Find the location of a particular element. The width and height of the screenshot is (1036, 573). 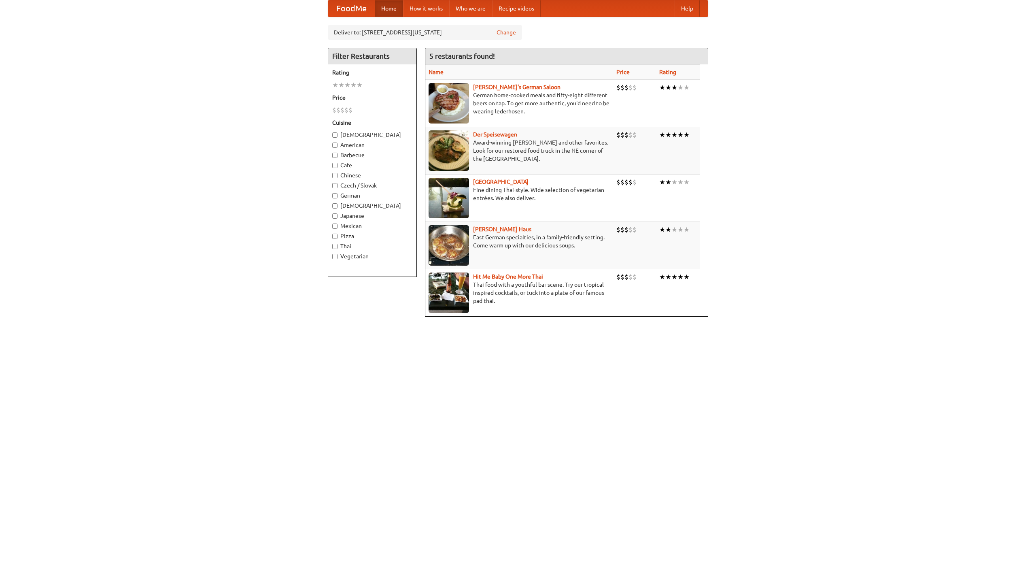

input: German is located at coordinates (335, 195).